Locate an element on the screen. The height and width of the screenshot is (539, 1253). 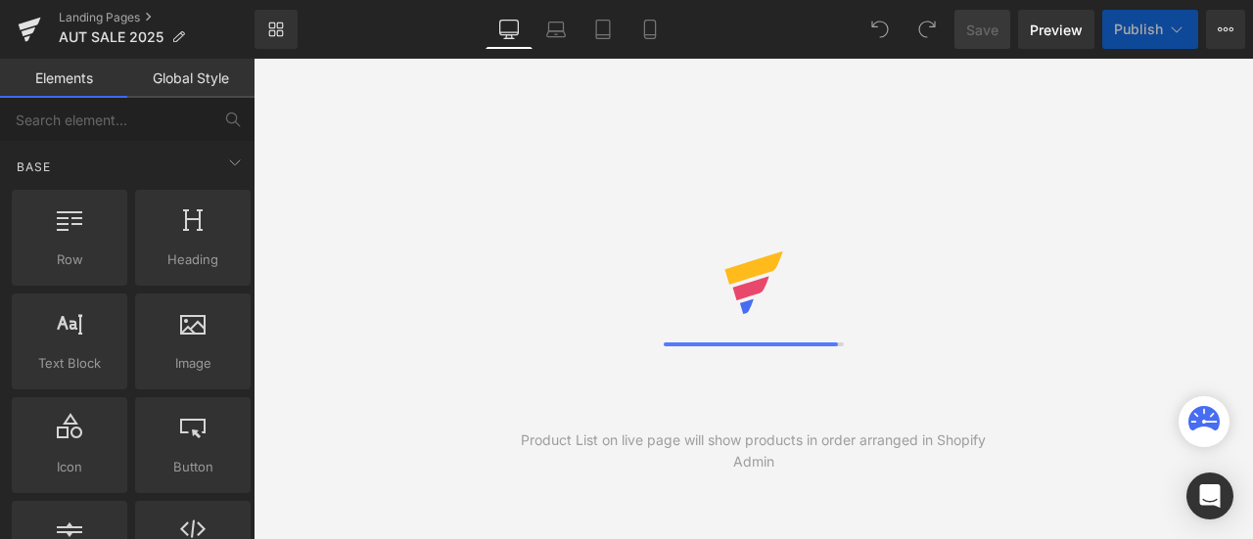
a: Landing Pages is located at coordinates (157, 18).